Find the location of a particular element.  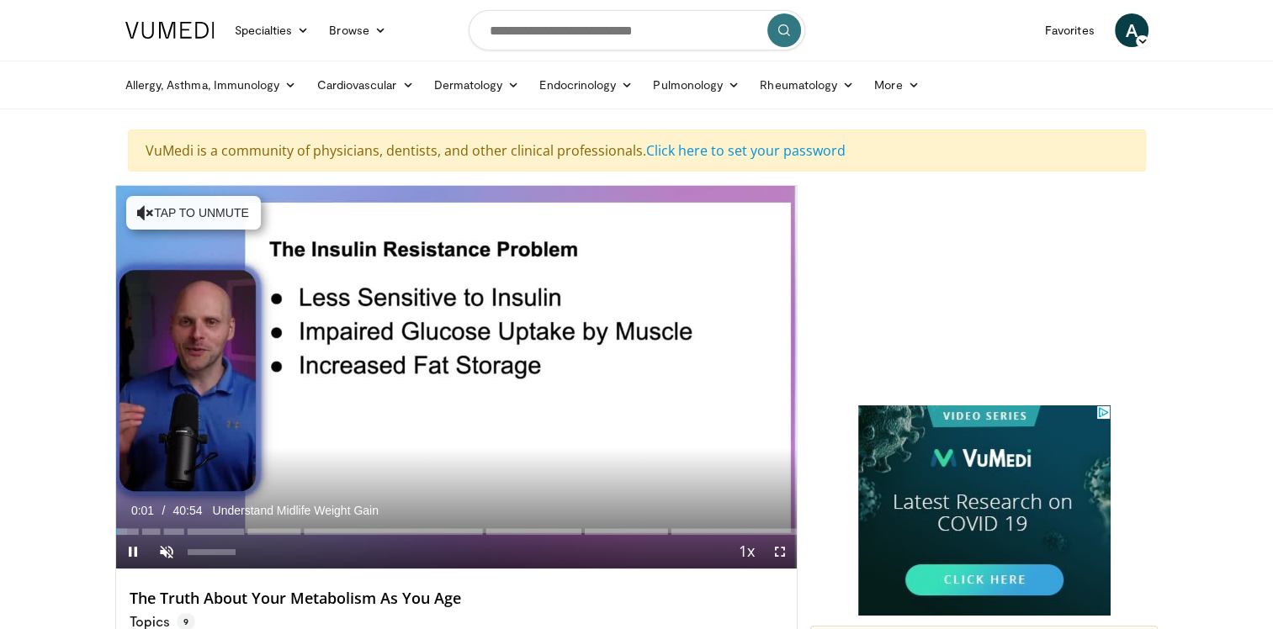

a: Pulmonology is located at coordinates (696, 85).